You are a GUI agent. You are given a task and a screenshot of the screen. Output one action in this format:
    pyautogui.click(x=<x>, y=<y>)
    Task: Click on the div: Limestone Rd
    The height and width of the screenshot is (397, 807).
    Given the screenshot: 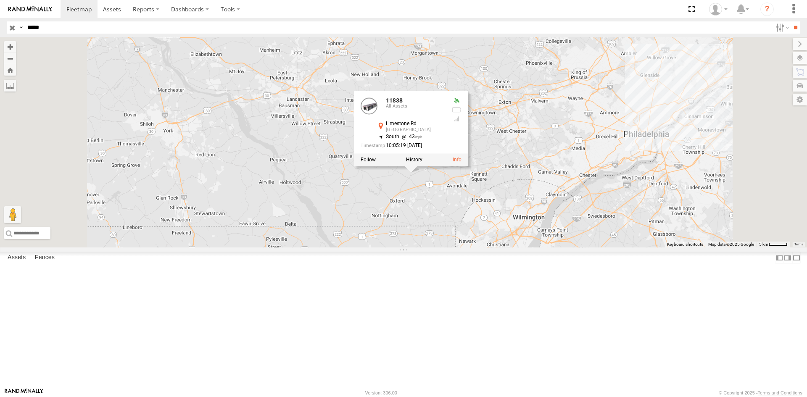 What is the action you would take?
    pyautogui.click(x=415, y=124)
    